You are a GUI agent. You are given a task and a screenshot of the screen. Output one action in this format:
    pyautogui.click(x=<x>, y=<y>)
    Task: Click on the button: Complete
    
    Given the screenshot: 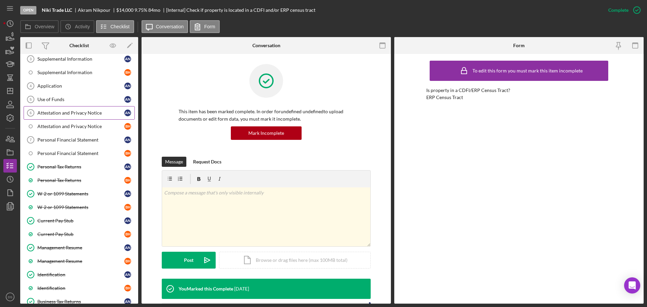 What is the action you would take?
    pyautogui.click(x=622, y=10)
    